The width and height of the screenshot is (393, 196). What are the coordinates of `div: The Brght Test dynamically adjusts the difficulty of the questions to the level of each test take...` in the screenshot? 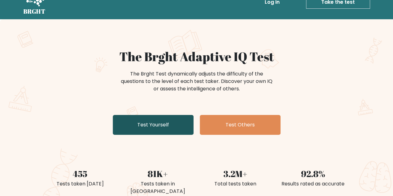 It's located at (197, 81).